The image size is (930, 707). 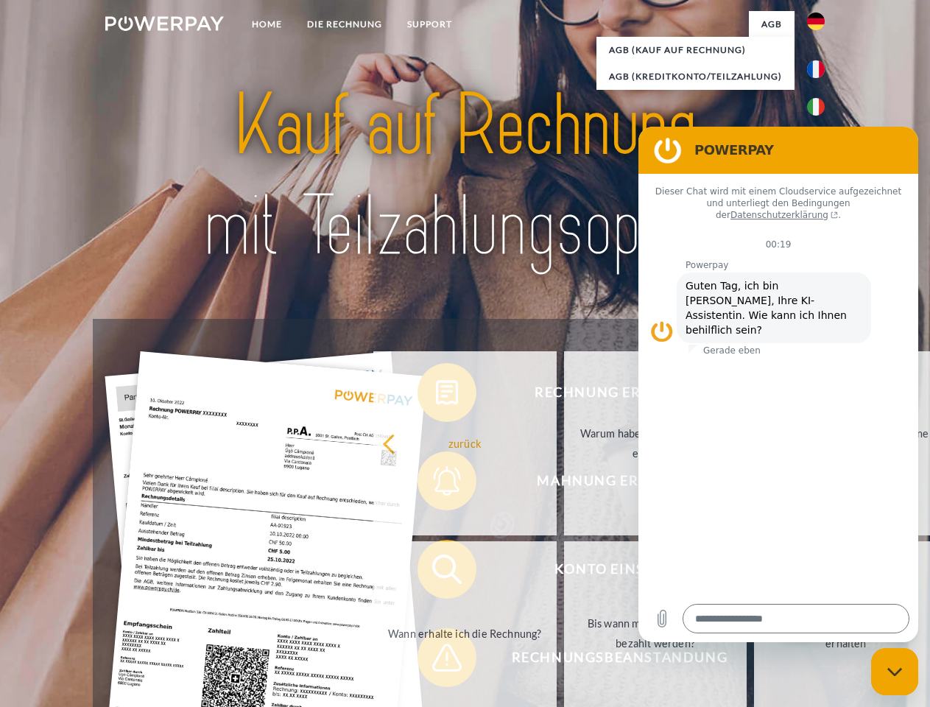 I want to click on div: Warum habe ich eine Rechnung erhalten?, so click(x=655, y=443).